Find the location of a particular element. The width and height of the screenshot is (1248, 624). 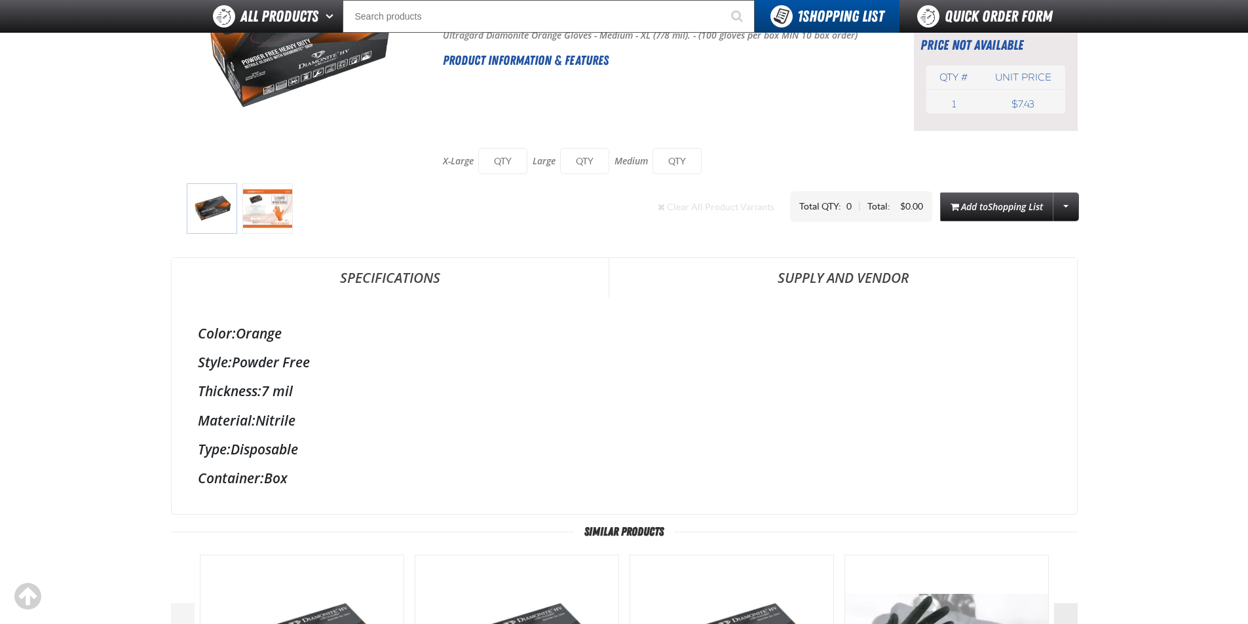

a: Supply and Vendor is located at coordinates (843, 278).